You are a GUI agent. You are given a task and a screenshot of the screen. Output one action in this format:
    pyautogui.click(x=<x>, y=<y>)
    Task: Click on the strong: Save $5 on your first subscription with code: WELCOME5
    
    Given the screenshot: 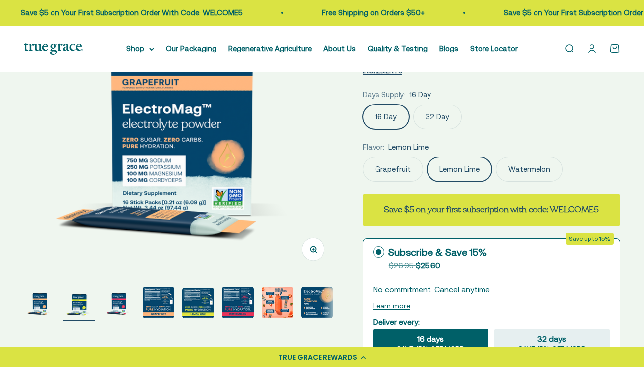 What is the action you would take?
    pyautogui.click(x=492, y=210)
    